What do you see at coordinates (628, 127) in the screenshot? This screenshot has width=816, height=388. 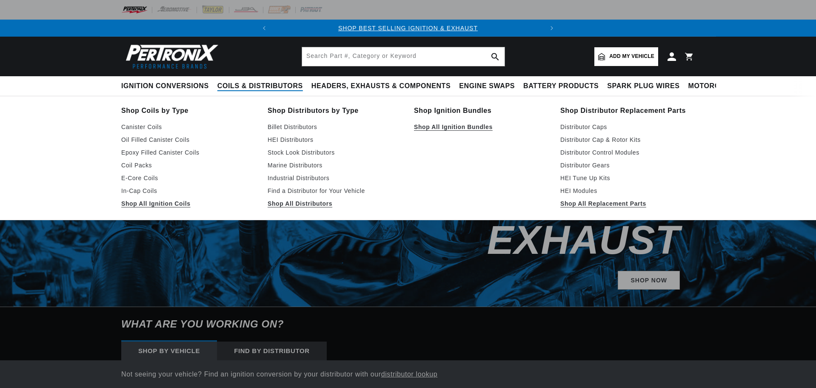 I see `a: Distributor Caps` at bounding box center [628, 127].